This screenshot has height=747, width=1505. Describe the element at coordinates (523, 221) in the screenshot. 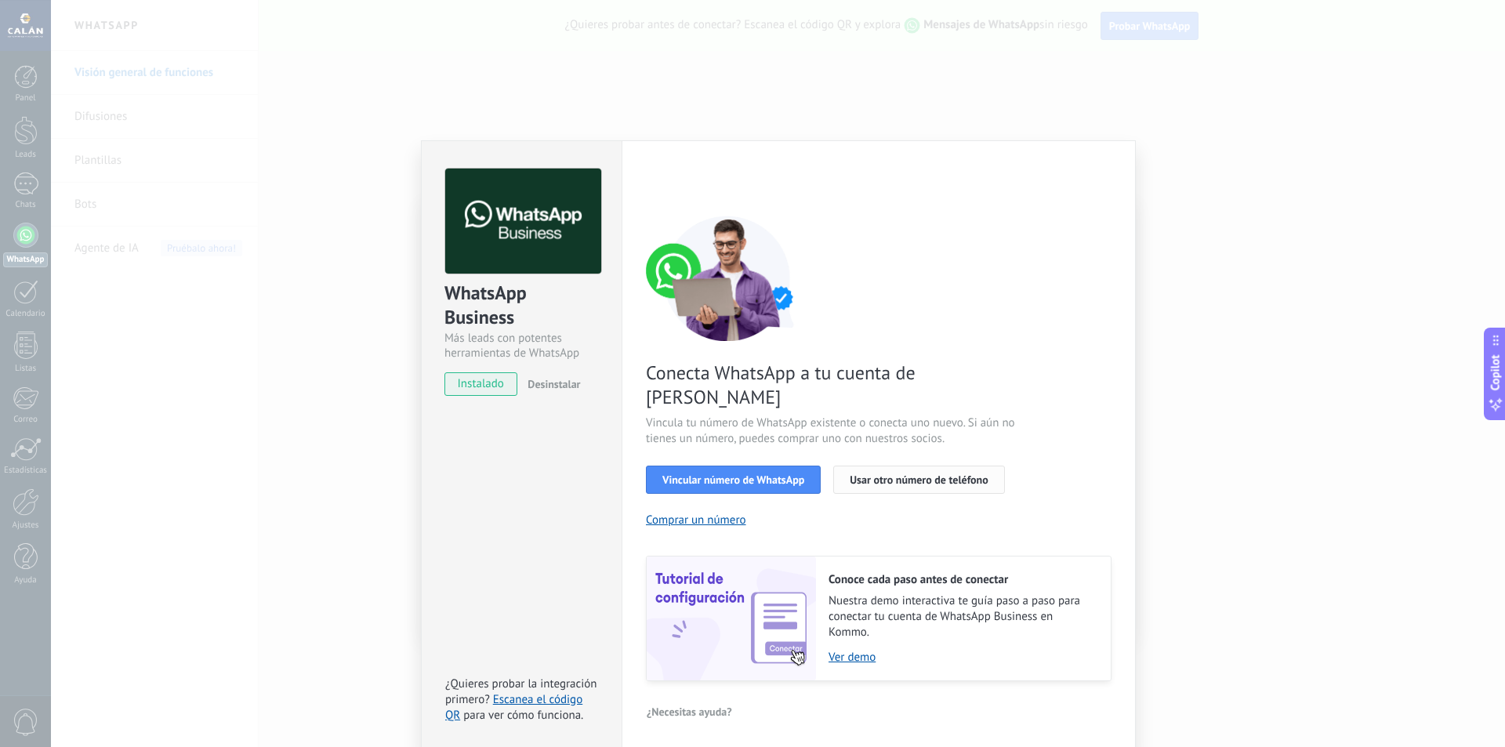

I see `img: logo_main.png` at that location.